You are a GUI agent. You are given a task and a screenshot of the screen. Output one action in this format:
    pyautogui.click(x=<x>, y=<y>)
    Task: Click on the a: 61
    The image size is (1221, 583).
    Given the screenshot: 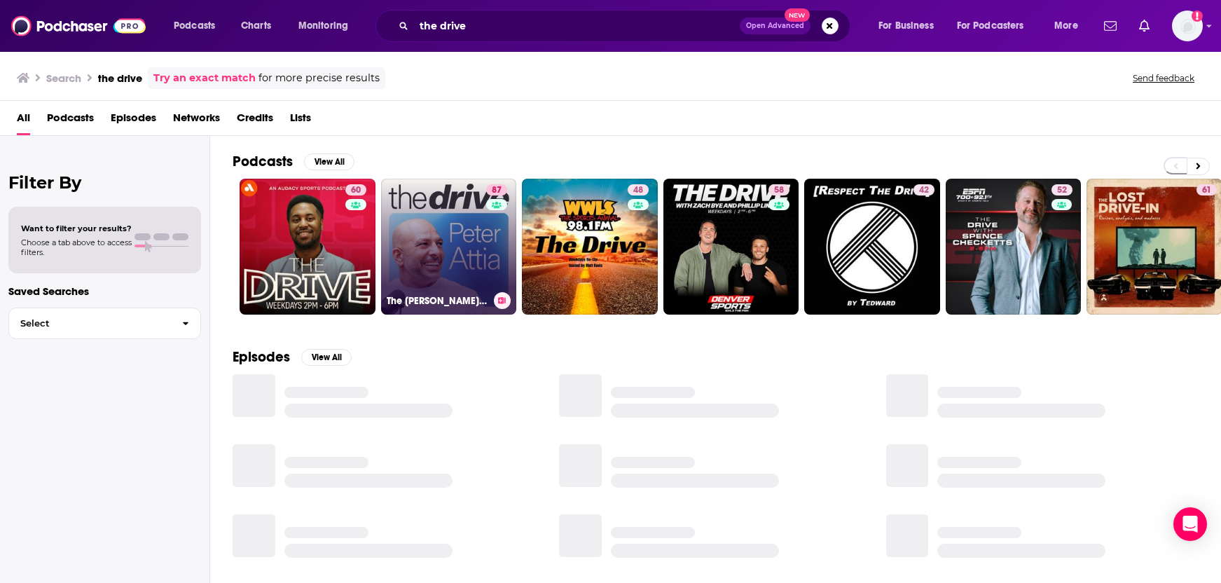 What is the action you would take?
    pyautogui.click(x=1206, y=190)
    